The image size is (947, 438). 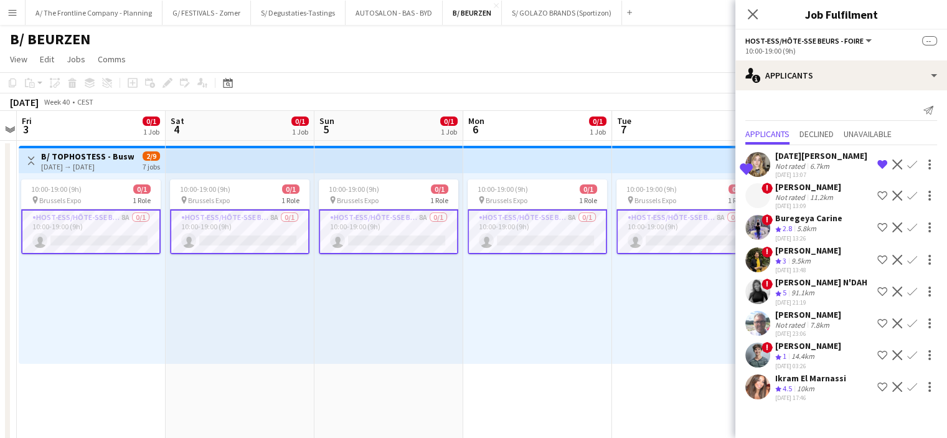 What do you see at coordinates (811, 378) in the screenshot?
I see `div: Ikram El Marnassi` at bounding box center [811, 378].